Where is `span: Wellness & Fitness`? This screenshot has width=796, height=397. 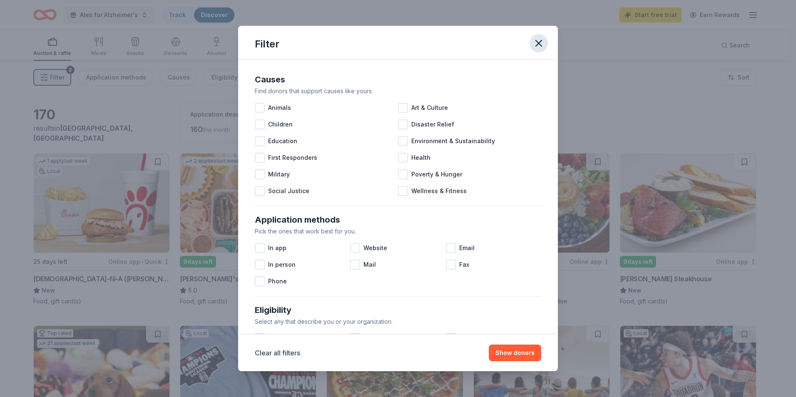
span: Wellness & Fitness is located at coordinates (439, 191).